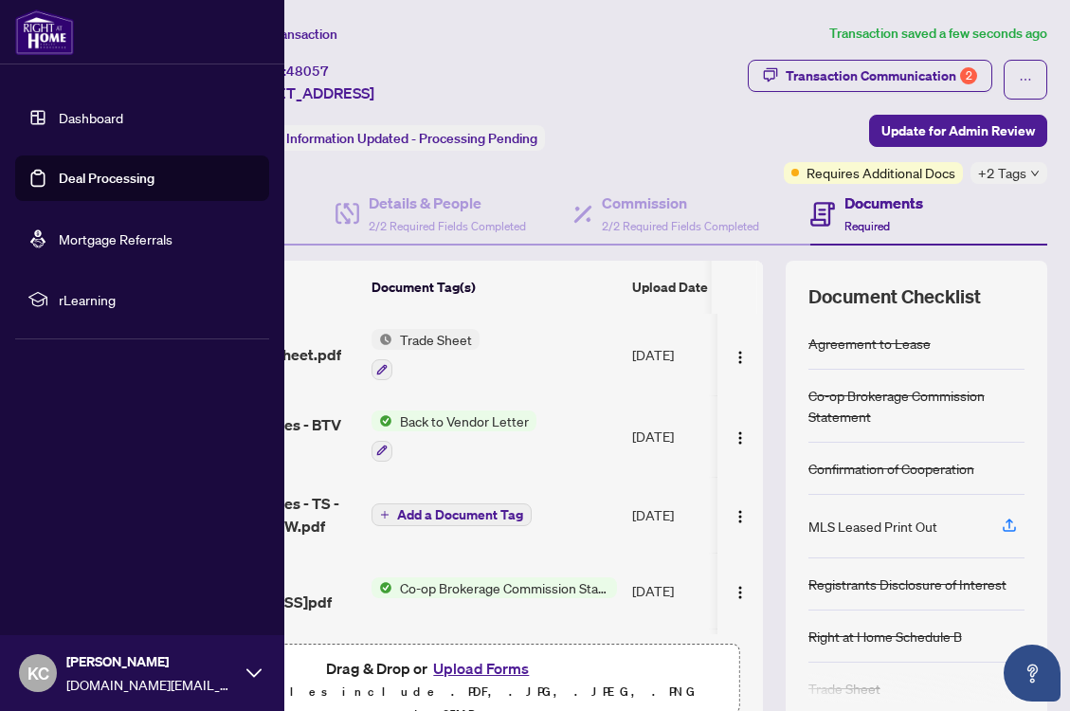 This screenshot has width=1070, height=711. Describe the element at coordinates (968, 76) in the screenshot. I see `div: 2` at that location.